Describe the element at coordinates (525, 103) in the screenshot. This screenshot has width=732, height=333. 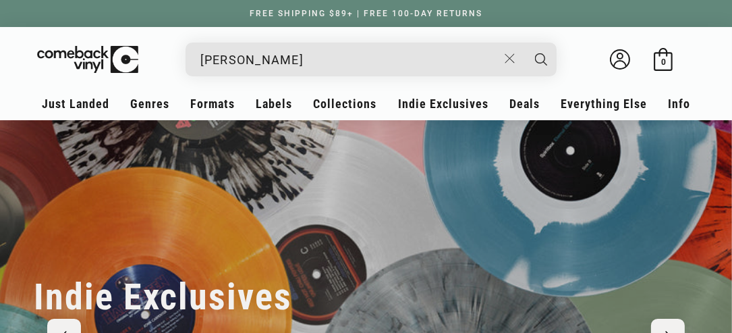
I see `span: Deals` at that location.